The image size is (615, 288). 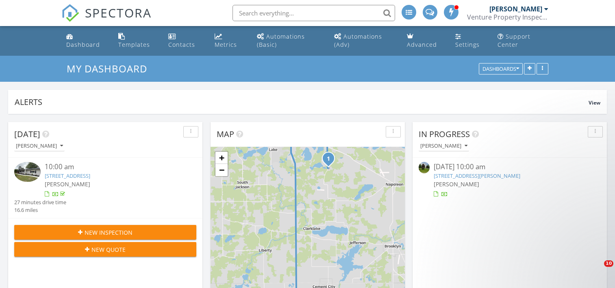 What do you see at coordinates (229, 41) in the screenshot?
I see `a: Metrics` at bounding box center [229, 41].